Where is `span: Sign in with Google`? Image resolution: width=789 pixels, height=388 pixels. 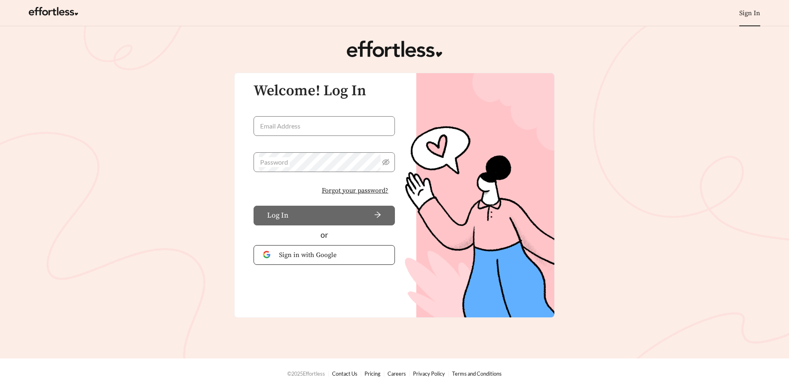 span: Sign in with Google is located at coordinates (332, 255).